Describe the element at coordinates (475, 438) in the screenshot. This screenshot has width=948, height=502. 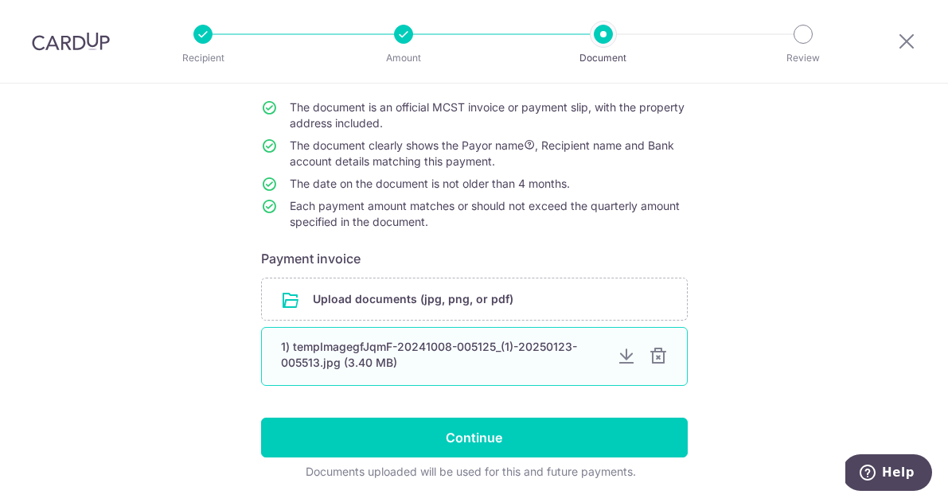
I see `input: Continue` at that location.